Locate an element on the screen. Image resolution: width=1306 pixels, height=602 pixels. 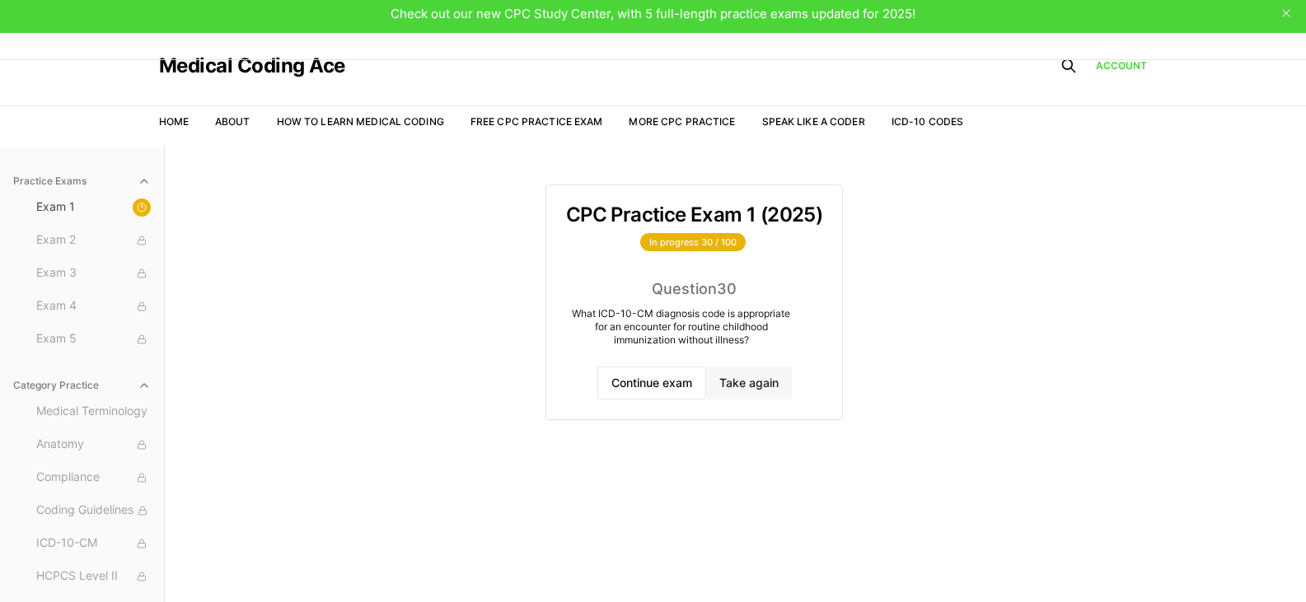
span: Coding Guidelines is located at coordinates (93, 511).